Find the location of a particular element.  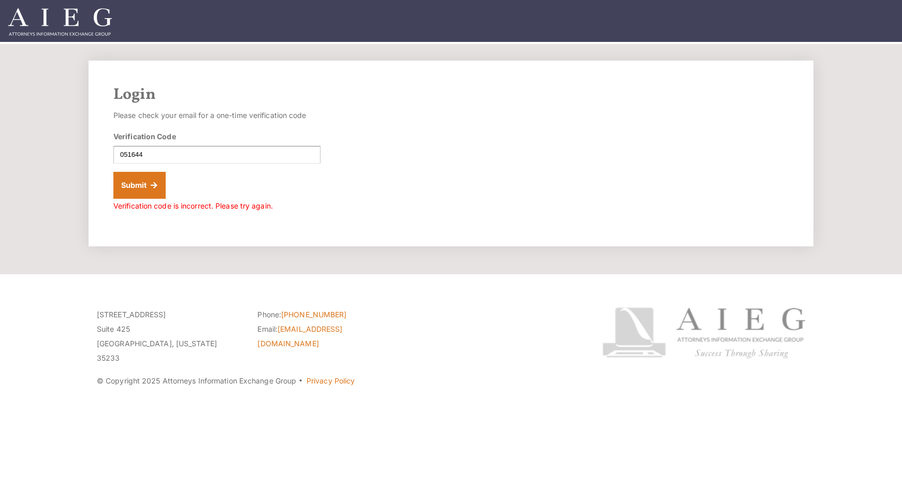

p: © Copyright 2025 Attorneys Information Exchange Group is located at coordinates (330, 381).